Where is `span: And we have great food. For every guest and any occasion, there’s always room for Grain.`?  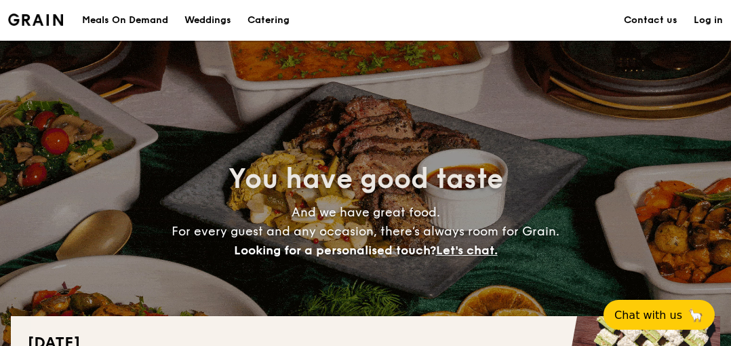 span: And we have great food. For every guest and any occasion, there’s always room for Grain. is located at coordinates (366, 231).